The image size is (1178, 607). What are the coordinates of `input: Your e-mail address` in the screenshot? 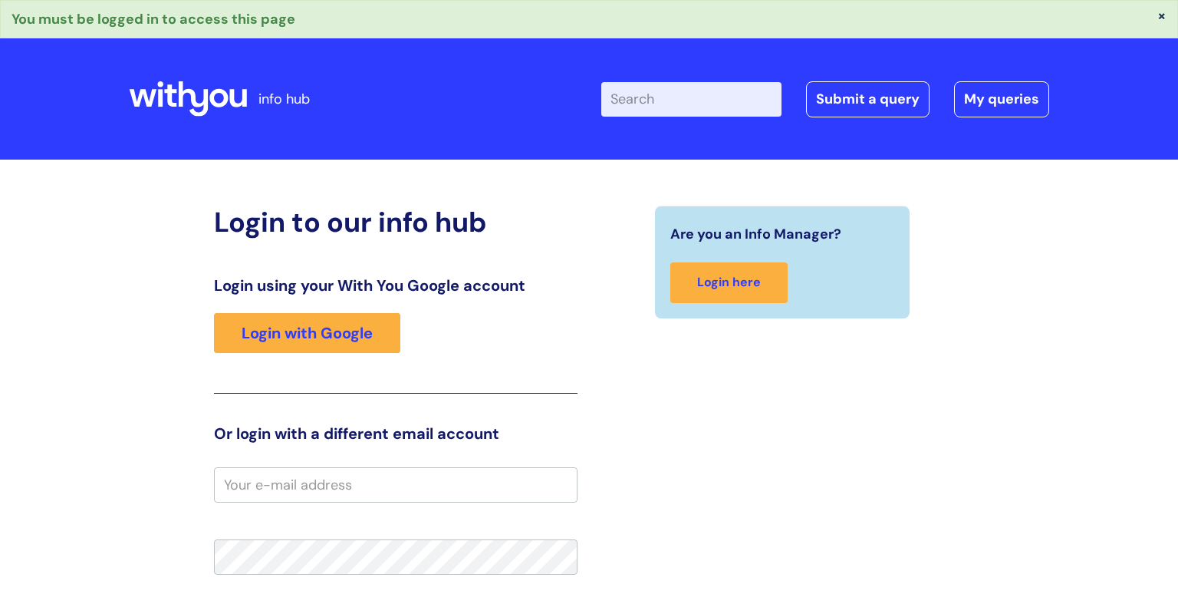 It's located at (396, 485).